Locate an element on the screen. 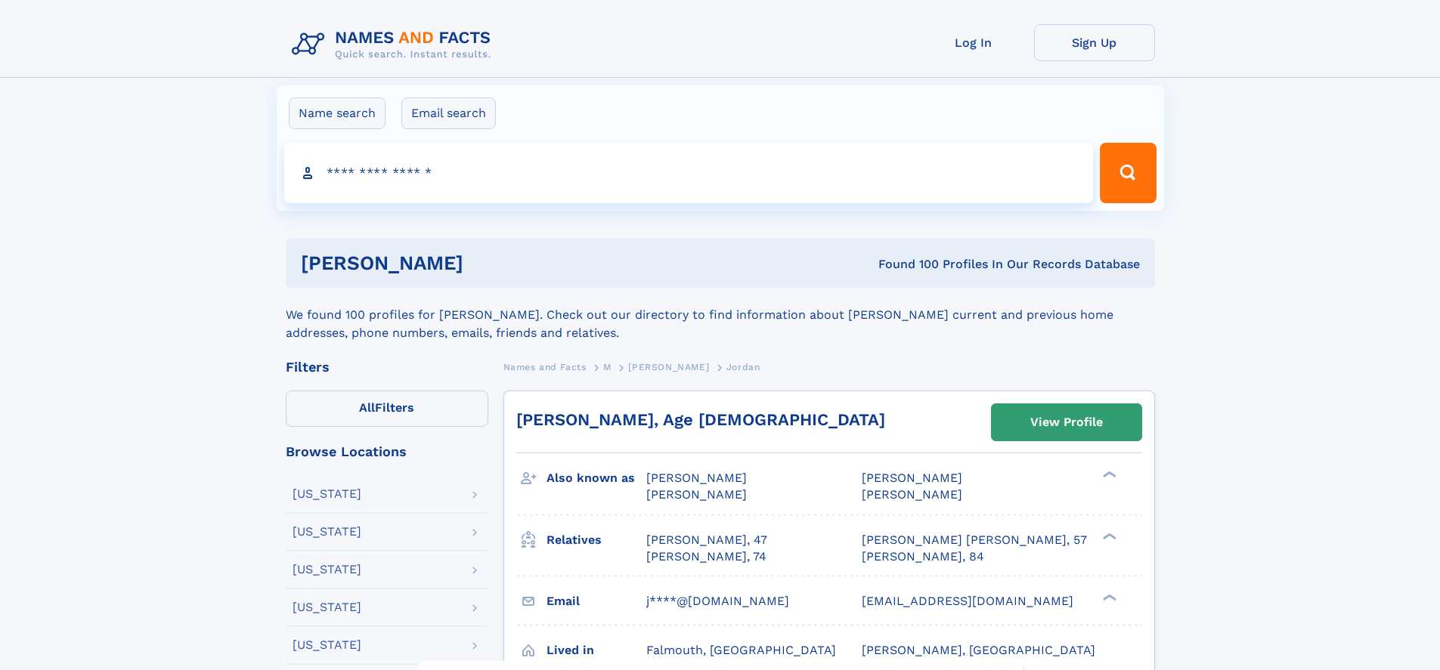 Image resolution: width=1440 pixels, height=670 pixels. a: Sign Up is located at coordinates (1094, 42).